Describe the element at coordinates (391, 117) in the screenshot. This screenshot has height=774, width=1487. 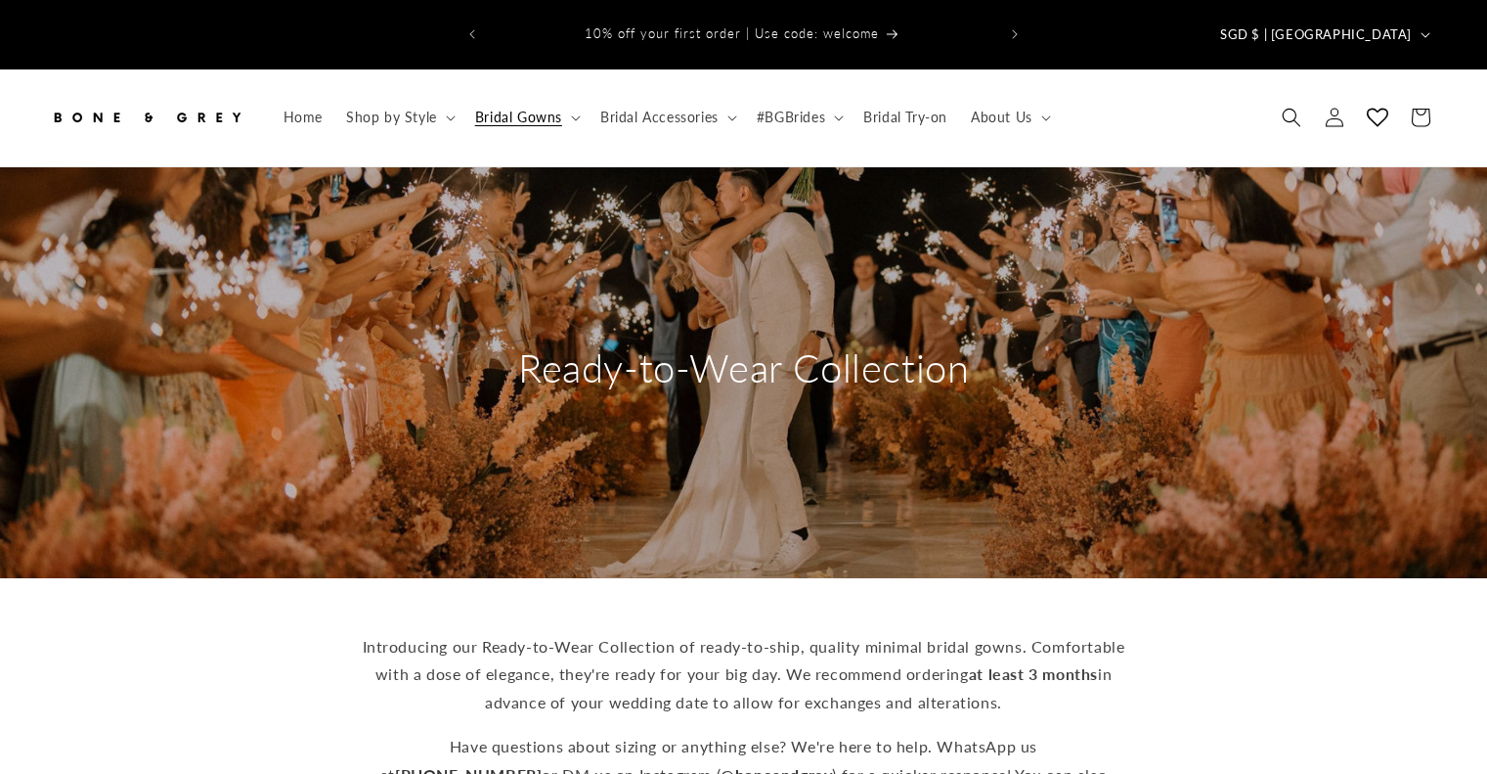
I see `span: Shop by Style` at that location.